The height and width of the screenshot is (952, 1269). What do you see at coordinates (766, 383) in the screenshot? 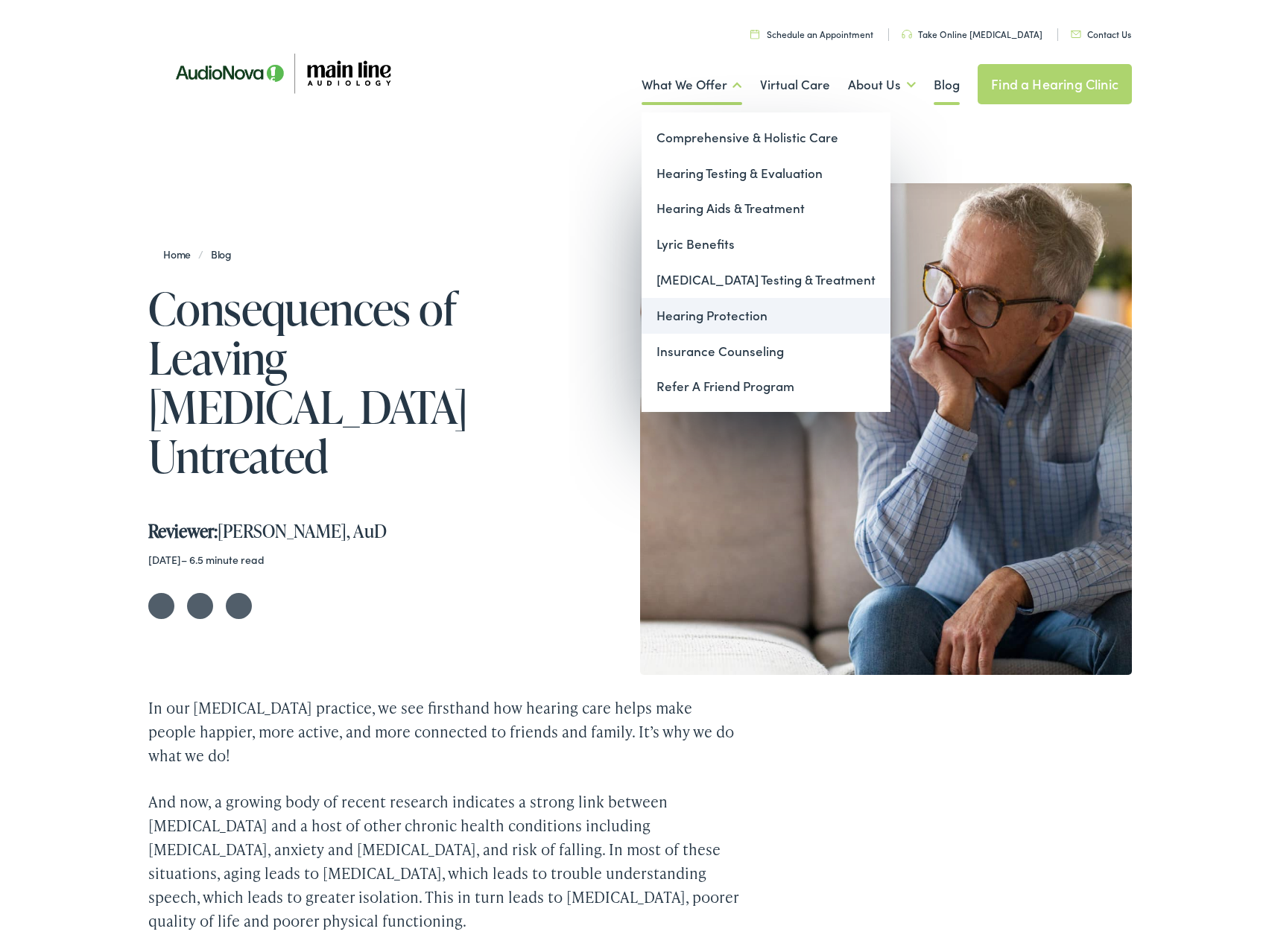
I see `a: Refer A Friend Program` at bounding box center [766, 383].